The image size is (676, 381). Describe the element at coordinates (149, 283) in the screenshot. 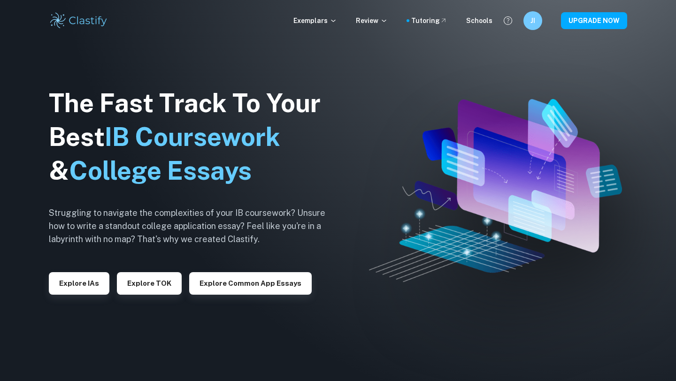

I see `button: Explore TOK` at that location.